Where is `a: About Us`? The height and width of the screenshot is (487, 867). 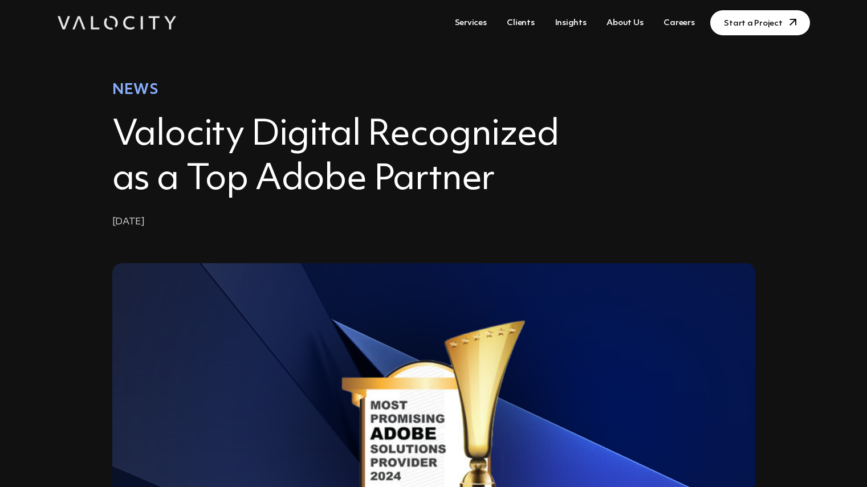
a: About Us is located at coordinates (624, 23).